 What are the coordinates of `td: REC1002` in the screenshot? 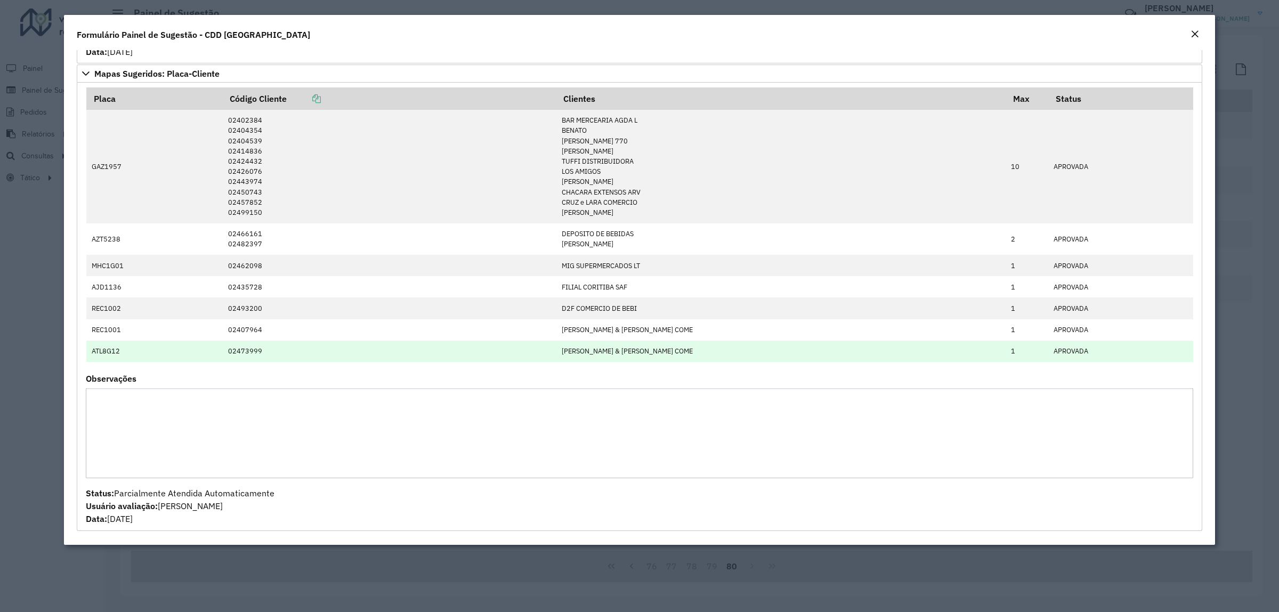 It's located at (154, 308).